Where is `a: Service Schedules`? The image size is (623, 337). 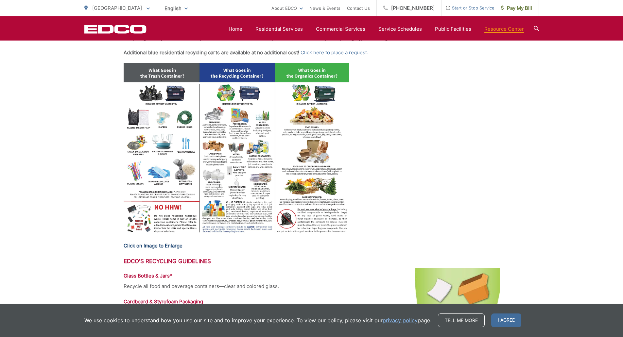 a: Service Schedules is located at coordinates (400, 29).